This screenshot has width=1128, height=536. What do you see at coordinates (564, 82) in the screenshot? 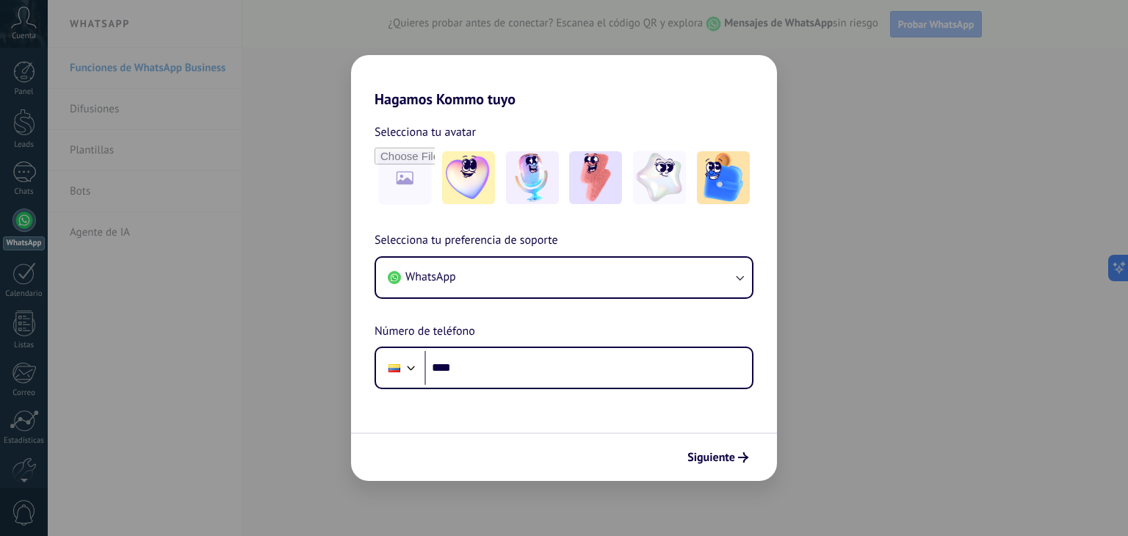
I see `h2: Hagamos Kommo tuyo` at bounding box center [564, 82].